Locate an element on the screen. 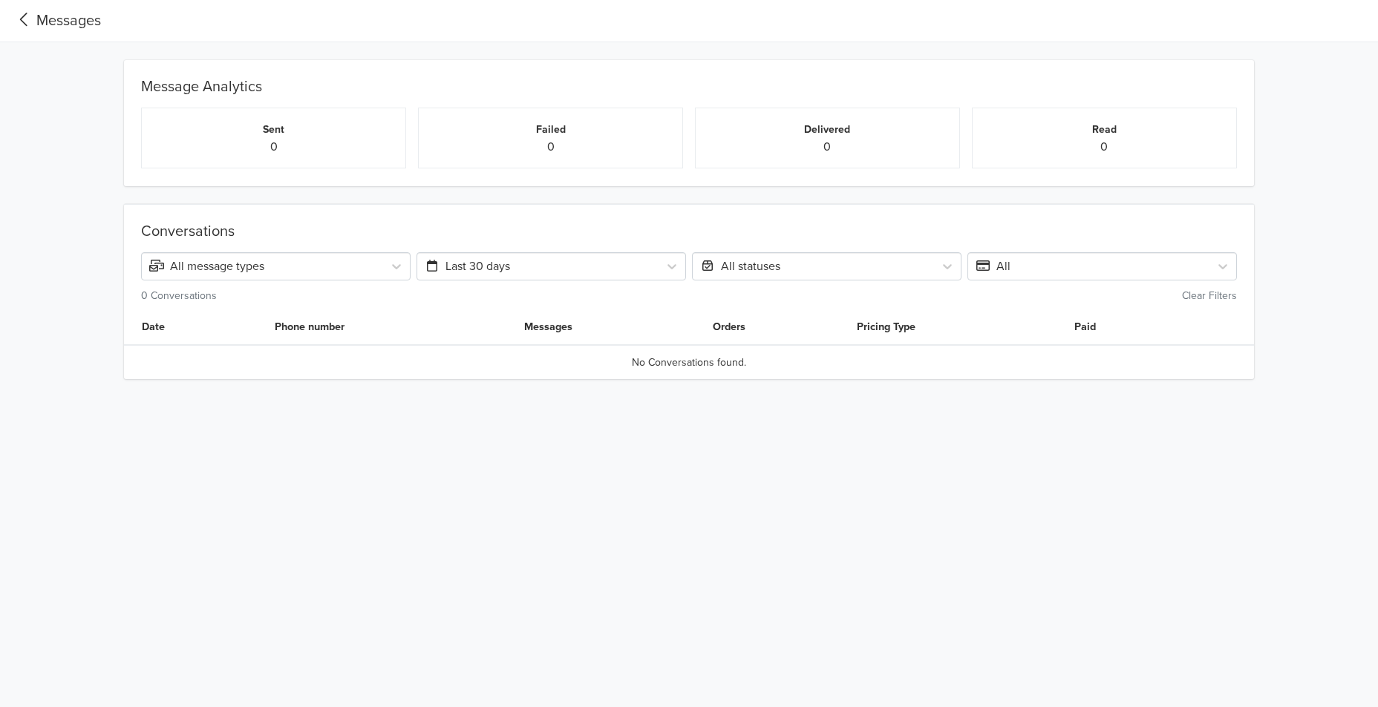 The image size is (1378, 707). th: Phone number is located at coordinates (390, 327).